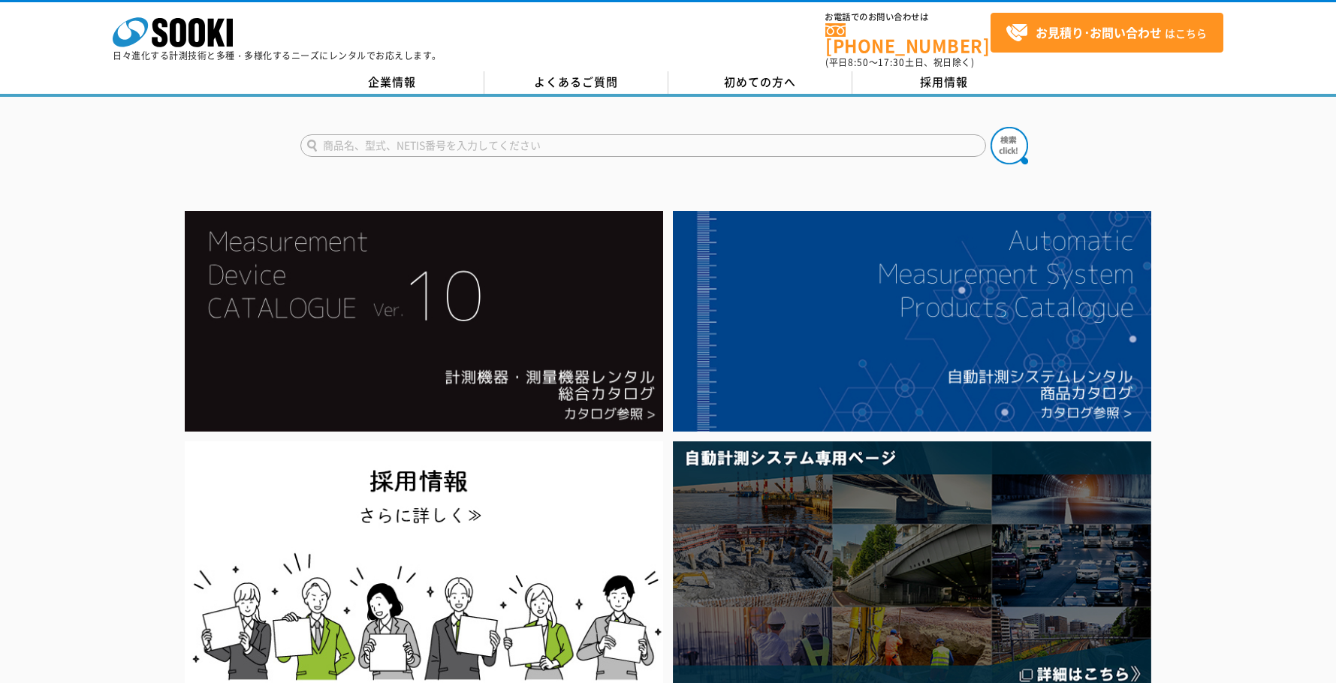 The width and height of the screenshot is (1336, 683). Describe the element at coordinates (392, 83) in the screenshot. I see `a: 企業情報` at that location.